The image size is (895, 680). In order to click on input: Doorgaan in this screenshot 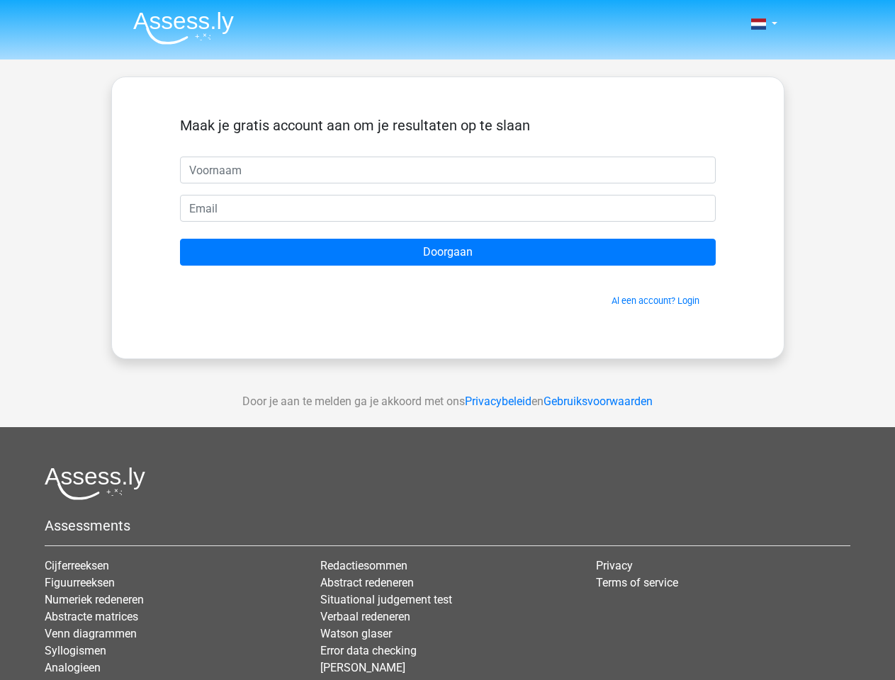, I will do `click(448, 252)`.